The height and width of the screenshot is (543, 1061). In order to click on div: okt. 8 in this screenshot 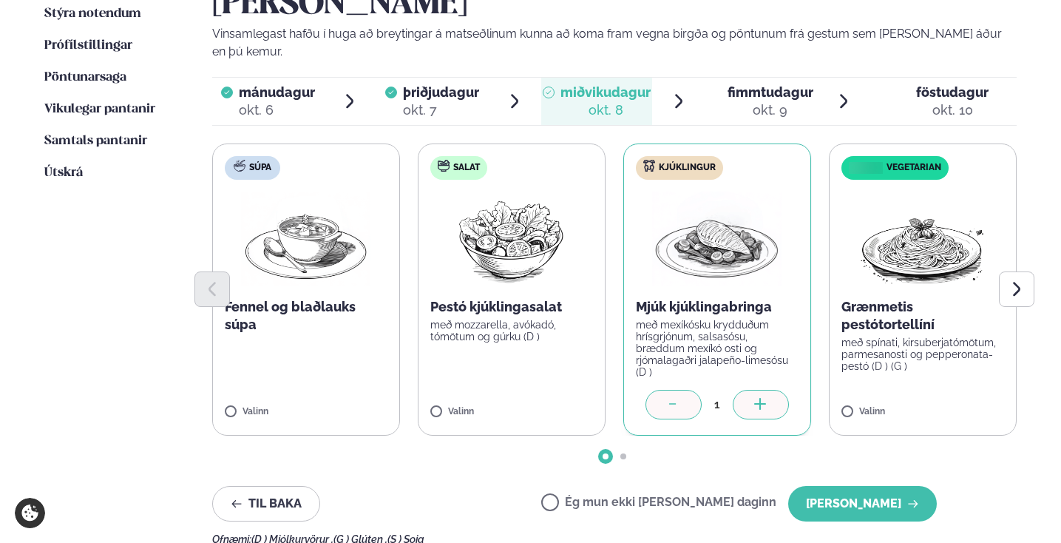, I will do `click(606, 110)`.